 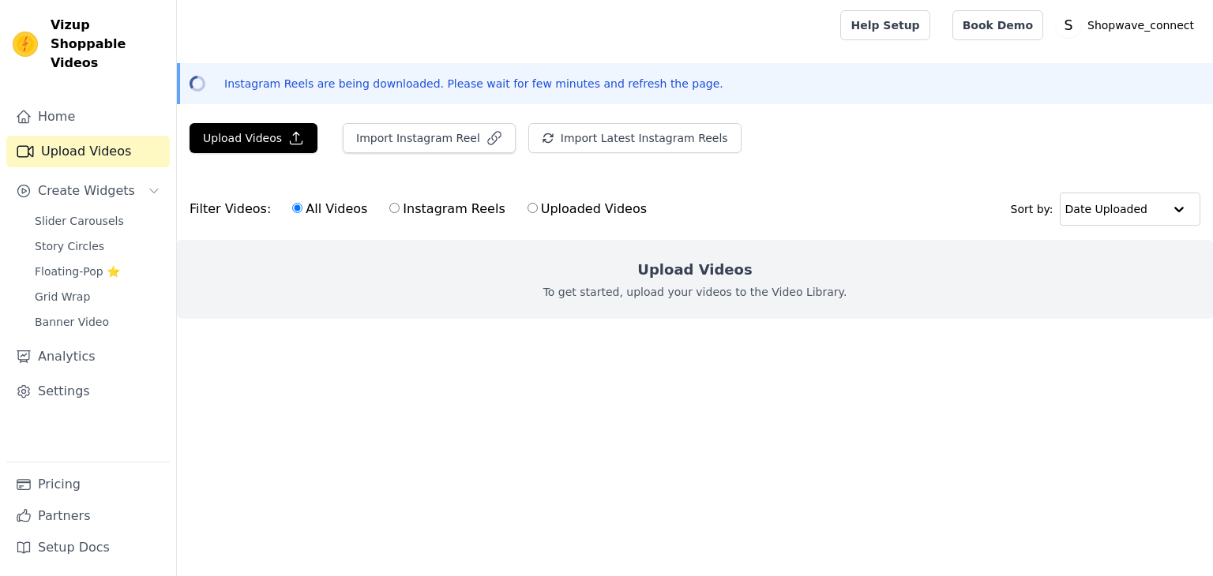 What do you see at coordinates (97, 246) in the screenshot?
I see `a: Story Circles` at bounding box center [97, 246].